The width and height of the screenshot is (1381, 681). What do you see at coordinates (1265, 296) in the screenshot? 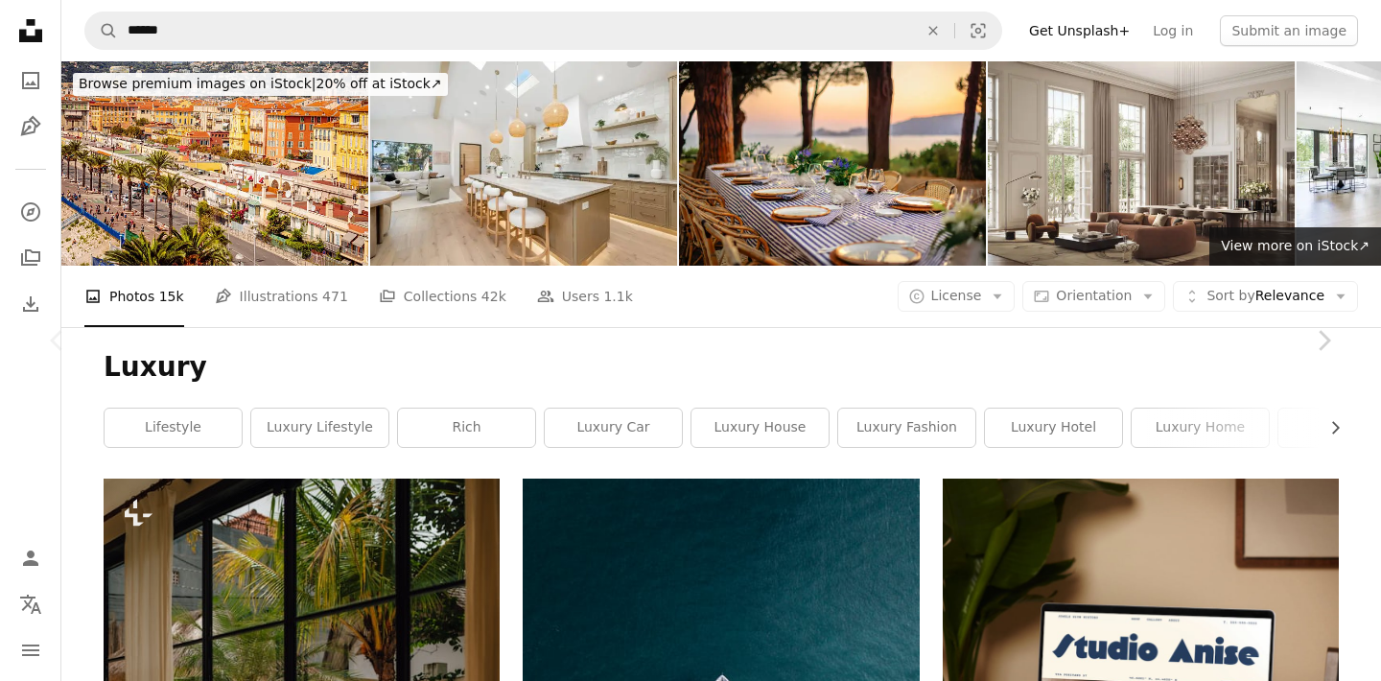
I see `button: Sort byRelevance` at bounding box center [1265, 296].